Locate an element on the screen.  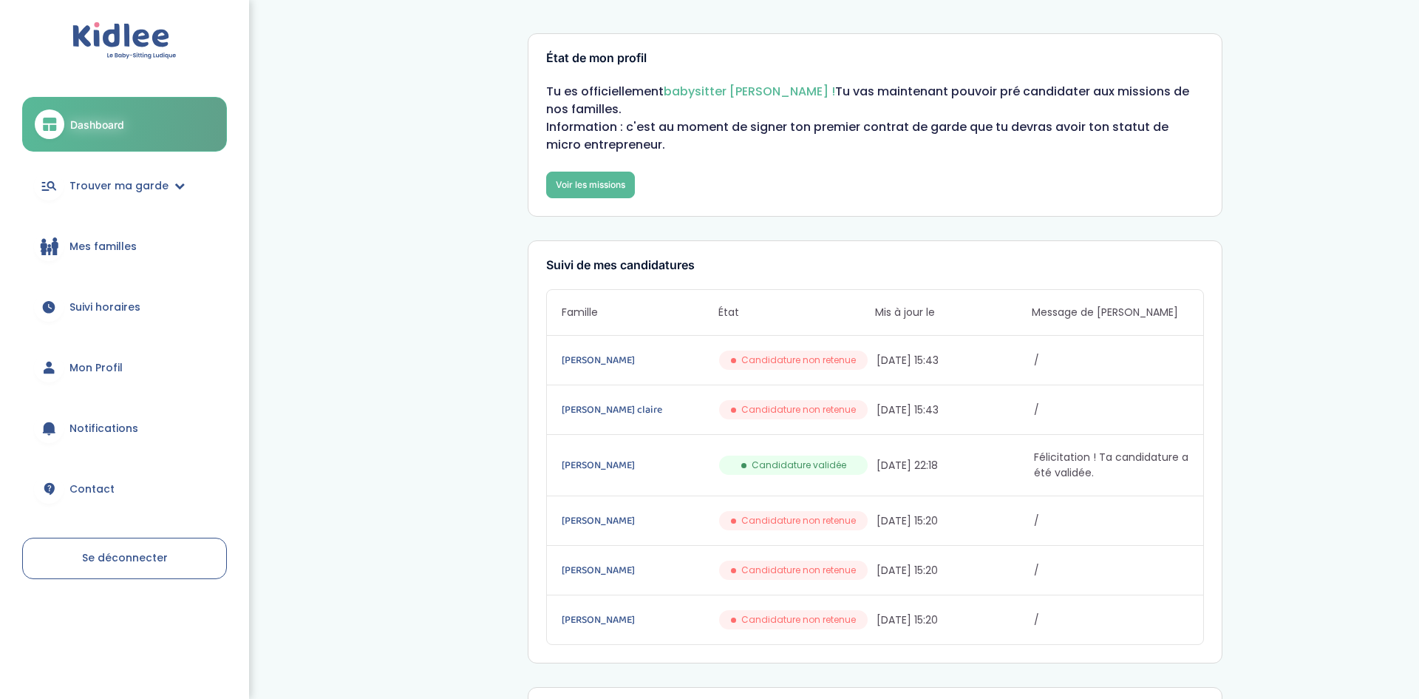
span: Se déconnecter is located at coordinates (125, 557).